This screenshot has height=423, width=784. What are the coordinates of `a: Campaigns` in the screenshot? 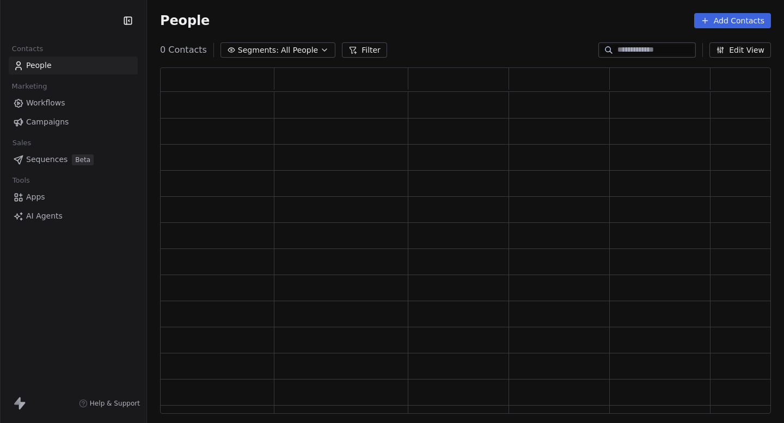 It's located at (73, 122).